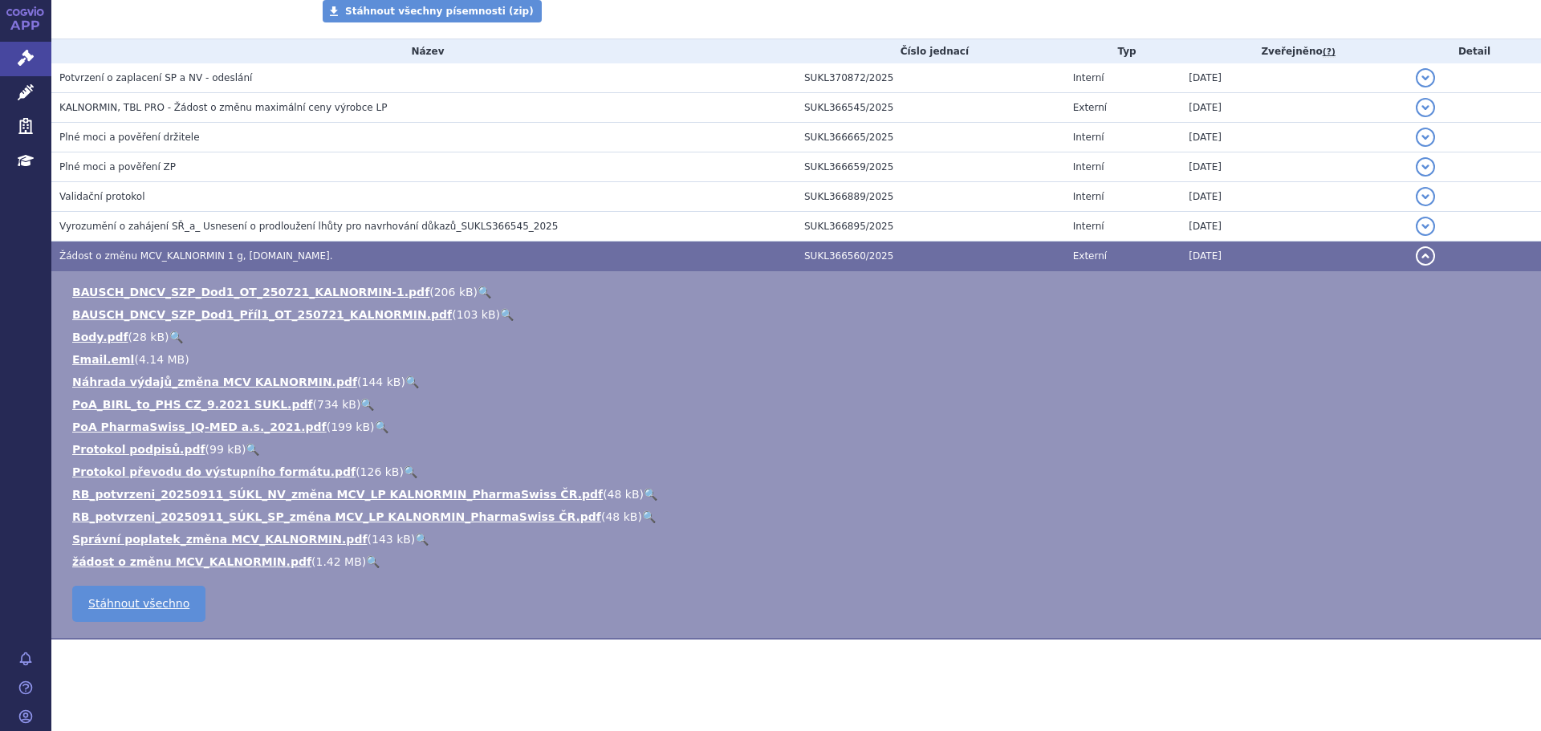  Describe the element at coordinates (308, 226) in the screenshot. I see `span: Vyrozumění o zahájení SŘ_a_ Usnesení o prodloužení lhůty pro navrhování důkazů_SUKLS366545_2025` at that location.